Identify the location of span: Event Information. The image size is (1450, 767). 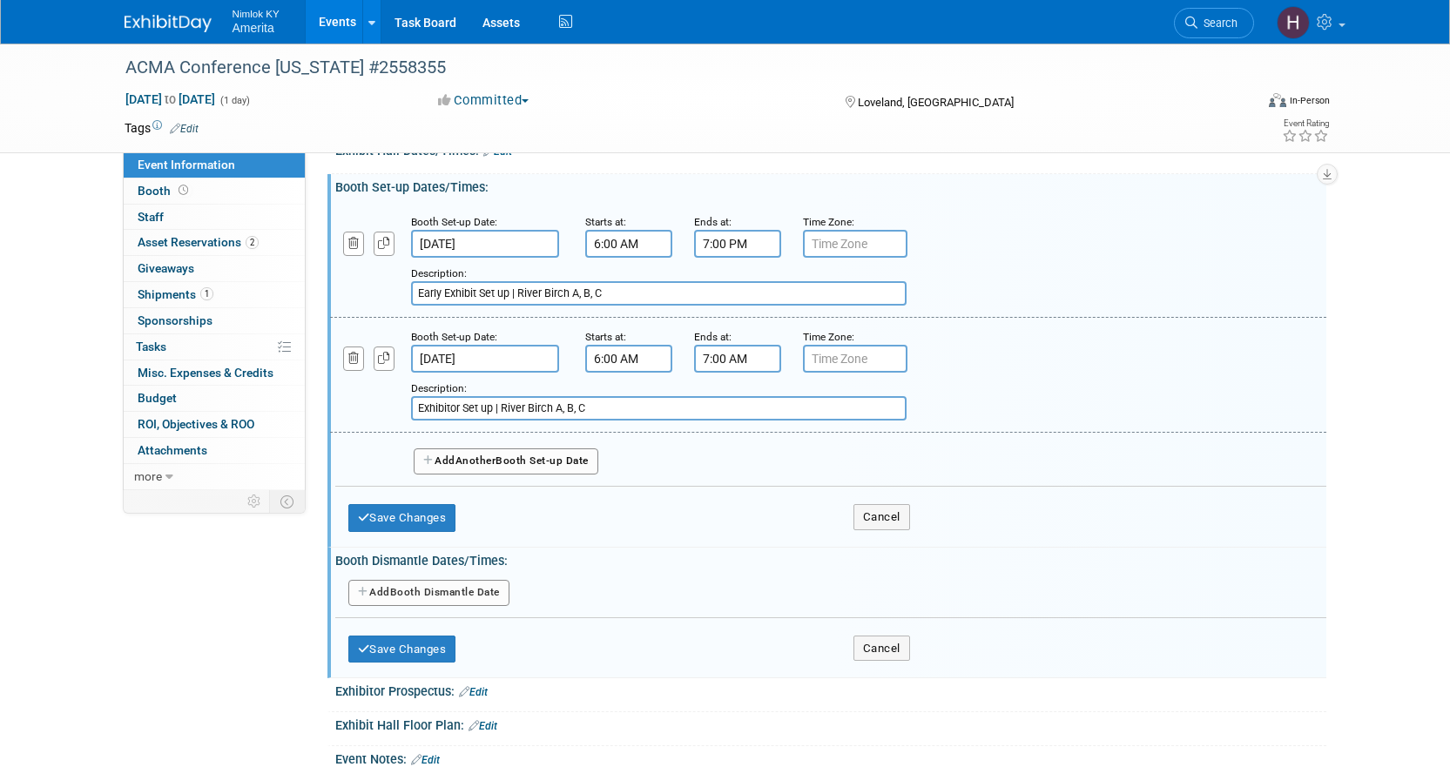
(186, 165).